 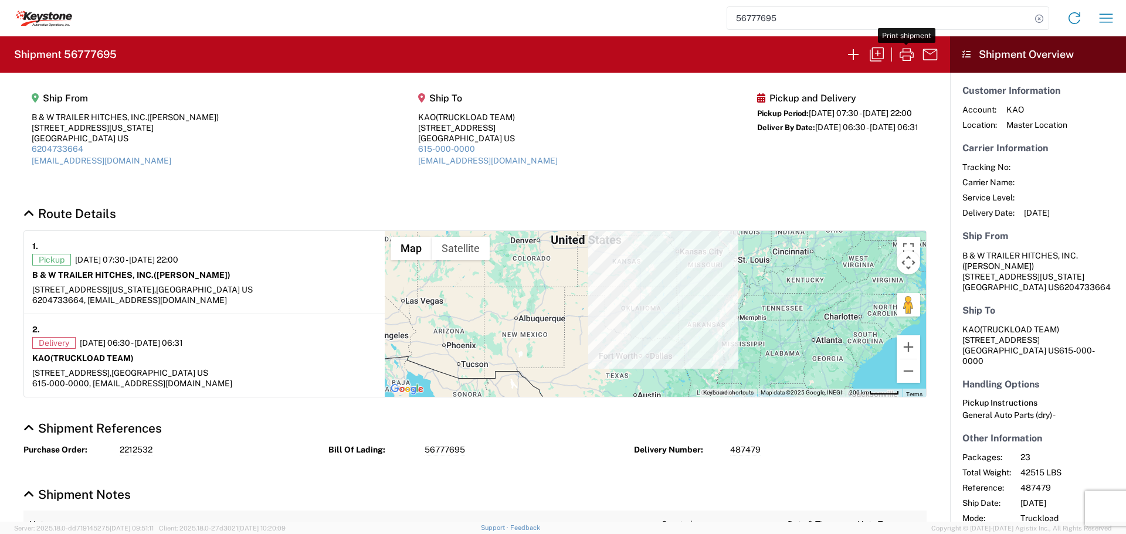 What do you see at coordinates (1037, 125) in the screenshot?
I see `span: Master Location` at bounding box center [1037, 125].